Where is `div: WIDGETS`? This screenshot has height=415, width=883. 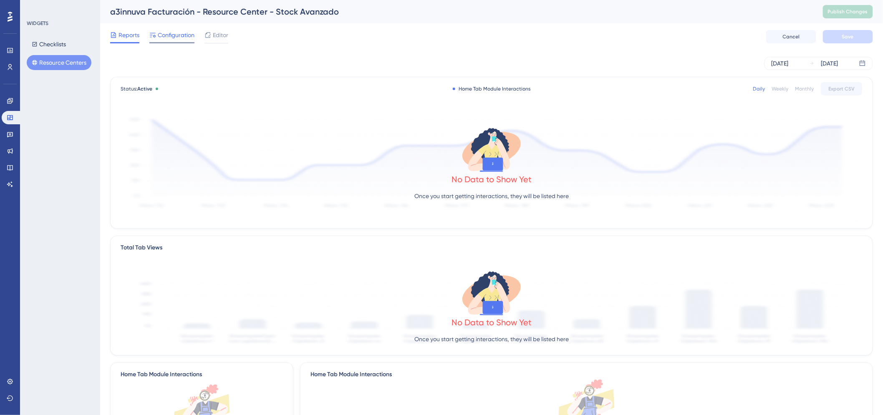 div: WIDGETS is located at coordinates (38, 23).